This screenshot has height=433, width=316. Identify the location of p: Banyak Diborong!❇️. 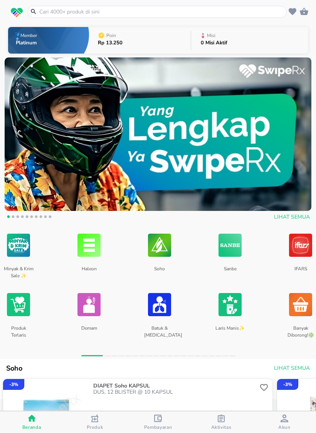
(300, 332).